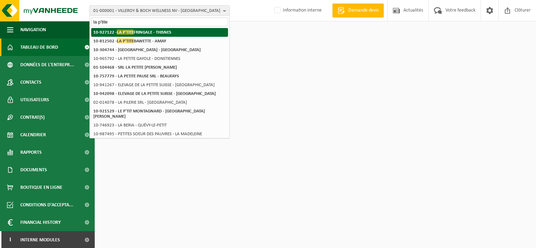 Image resolution: width=536 pixels, height=248 pixels. Describe the element at coordinates (132, 32) in the screenshot. I see `strong: 10-927122 - FRINGALE - THISNES` at that location.